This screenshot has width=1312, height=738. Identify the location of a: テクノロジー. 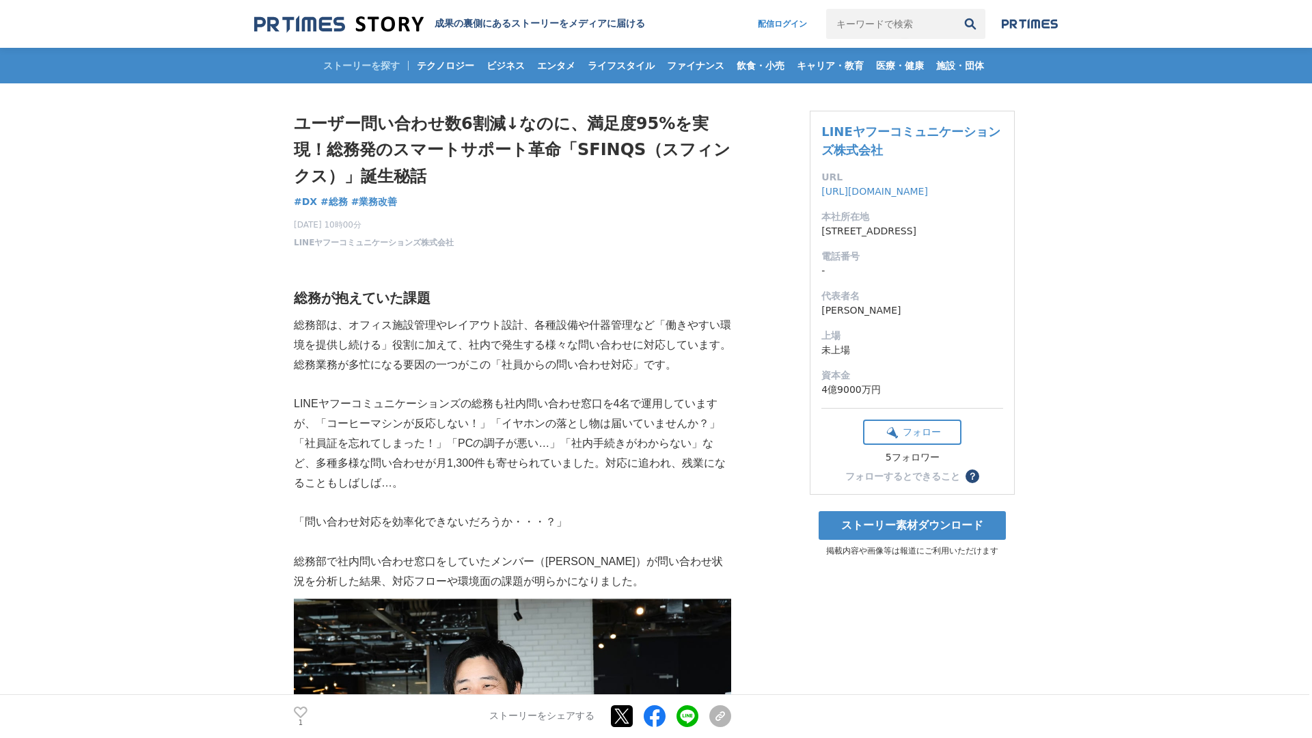
(445, 66).